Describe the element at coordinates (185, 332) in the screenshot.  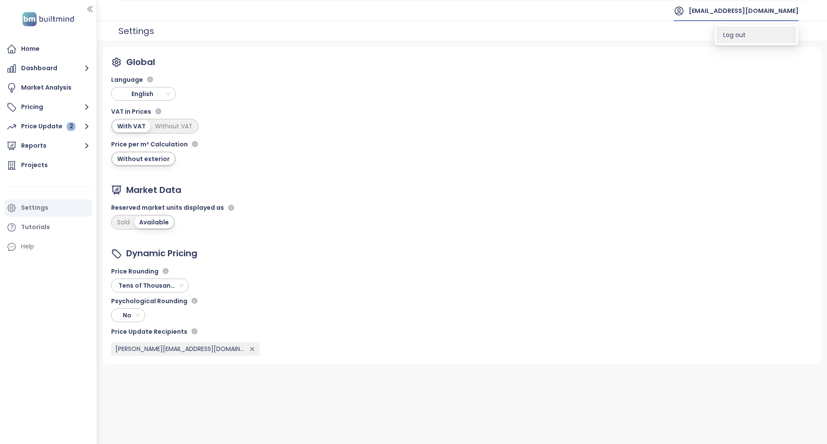
I see `div: Price Update Recipients` at that location.